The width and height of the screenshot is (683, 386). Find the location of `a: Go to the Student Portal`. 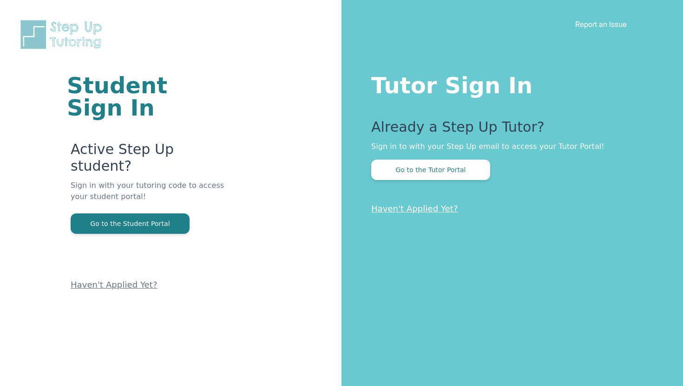

a: Go to the Student Portal is located at coordinates (130, 223).